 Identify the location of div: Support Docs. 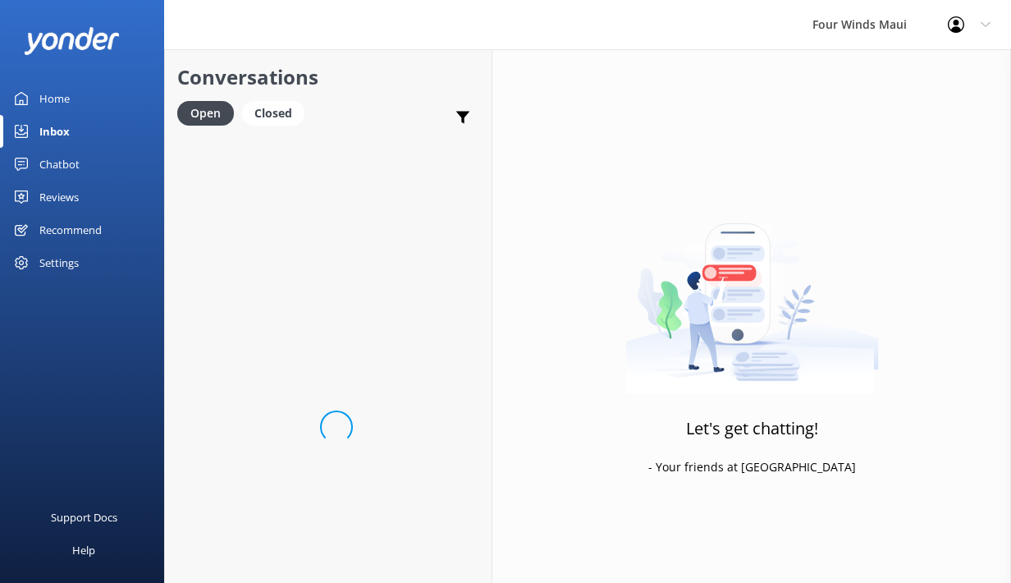
(84, 517).